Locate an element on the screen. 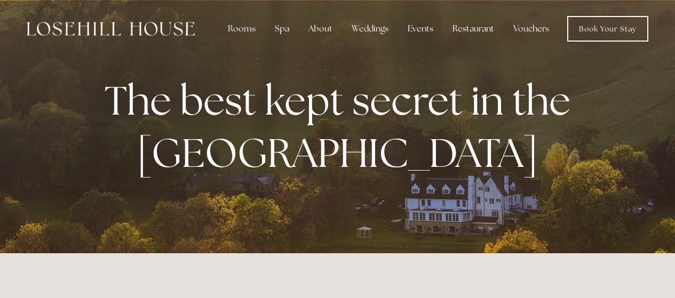 The width and height of the screenshot is (675, 298). div: Rooms is located at coordinates (242, 29).